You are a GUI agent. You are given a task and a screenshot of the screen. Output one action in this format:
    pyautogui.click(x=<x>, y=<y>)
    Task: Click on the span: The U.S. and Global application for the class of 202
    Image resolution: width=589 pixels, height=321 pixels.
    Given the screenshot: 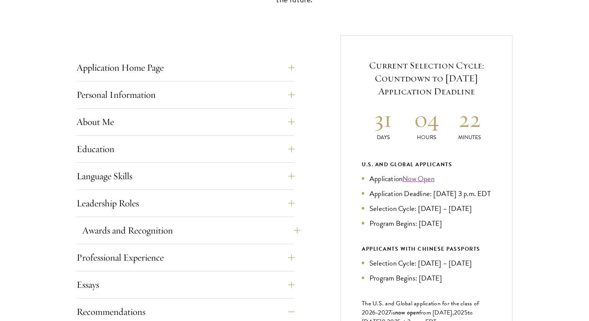 What is the action you would take?
    pyautogui.click(x=420, y=308)
    